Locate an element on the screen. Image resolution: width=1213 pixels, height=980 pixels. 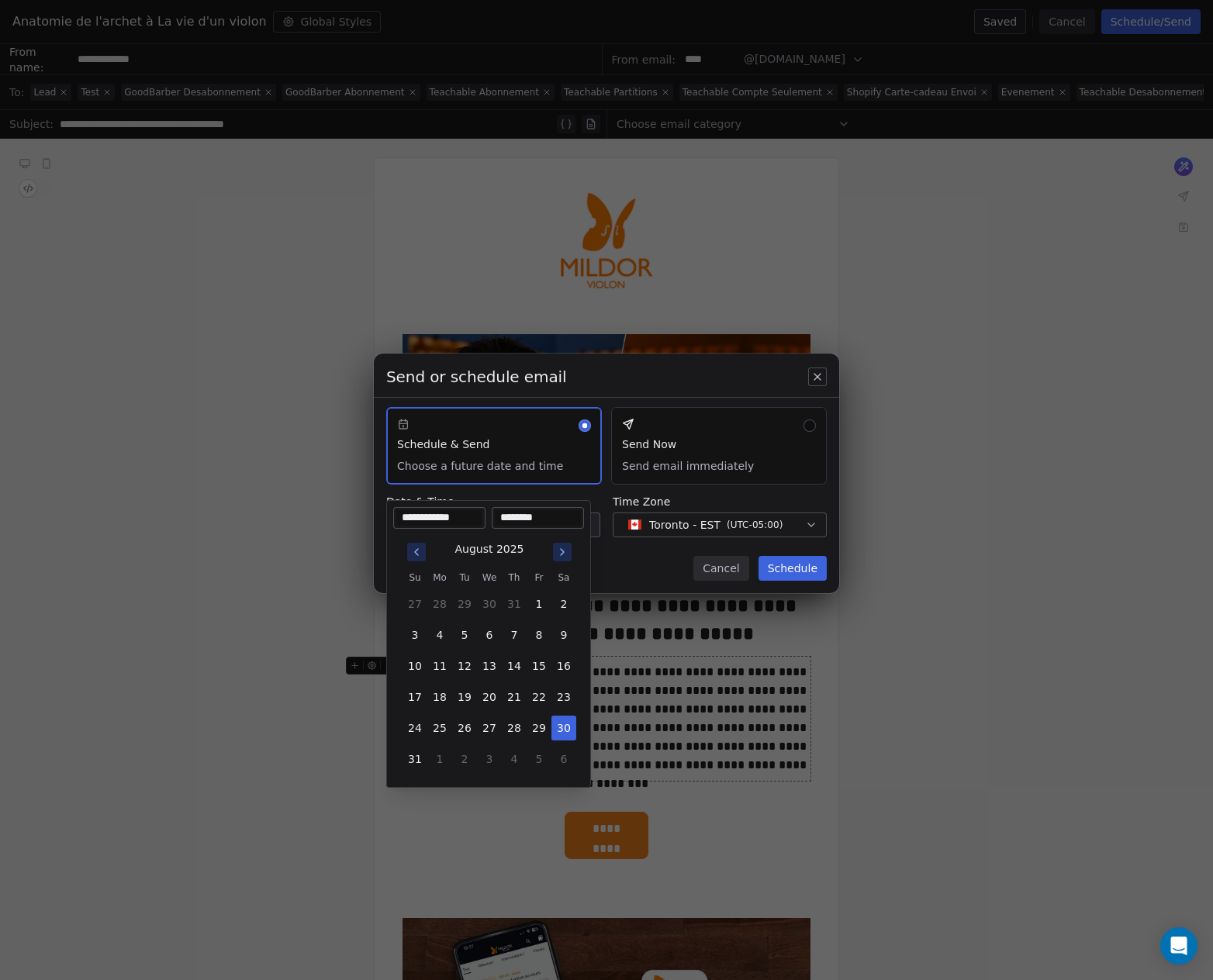
button: 9 is located at coordinates (564, 635).